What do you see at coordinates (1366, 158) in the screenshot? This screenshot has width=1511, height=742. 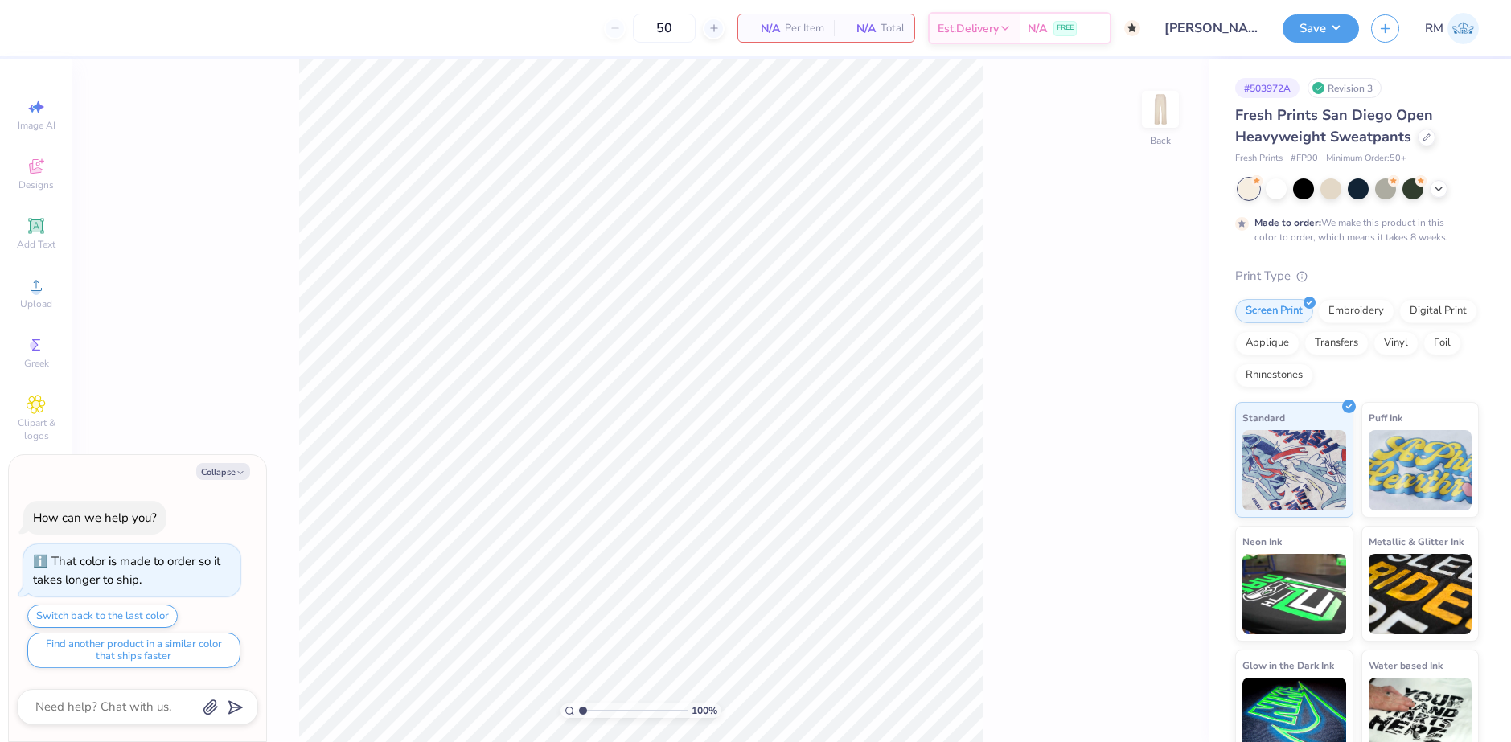 I see `span: Minimum Order: 50 +` at bounding box center [1366, 158].